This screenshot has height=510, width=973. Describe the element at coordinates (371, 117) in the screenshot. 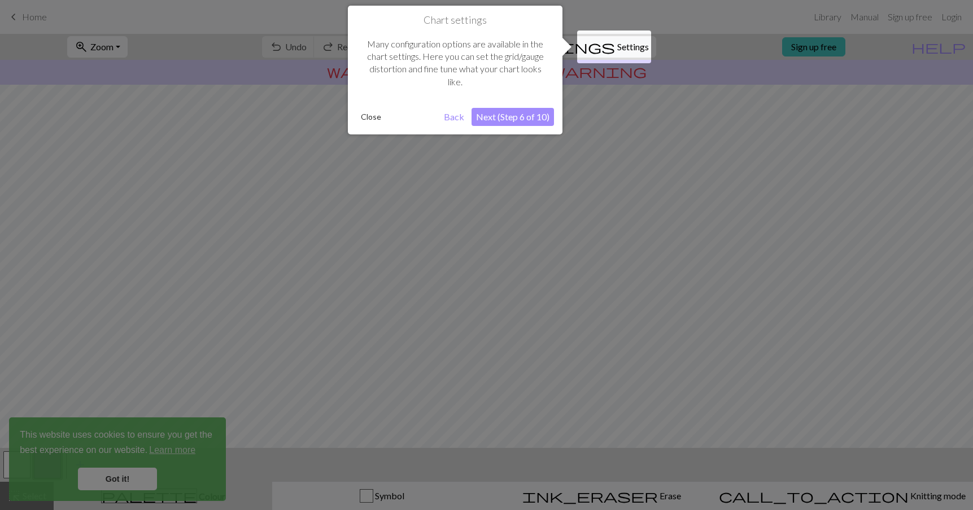

I see `button: Close` at that location.